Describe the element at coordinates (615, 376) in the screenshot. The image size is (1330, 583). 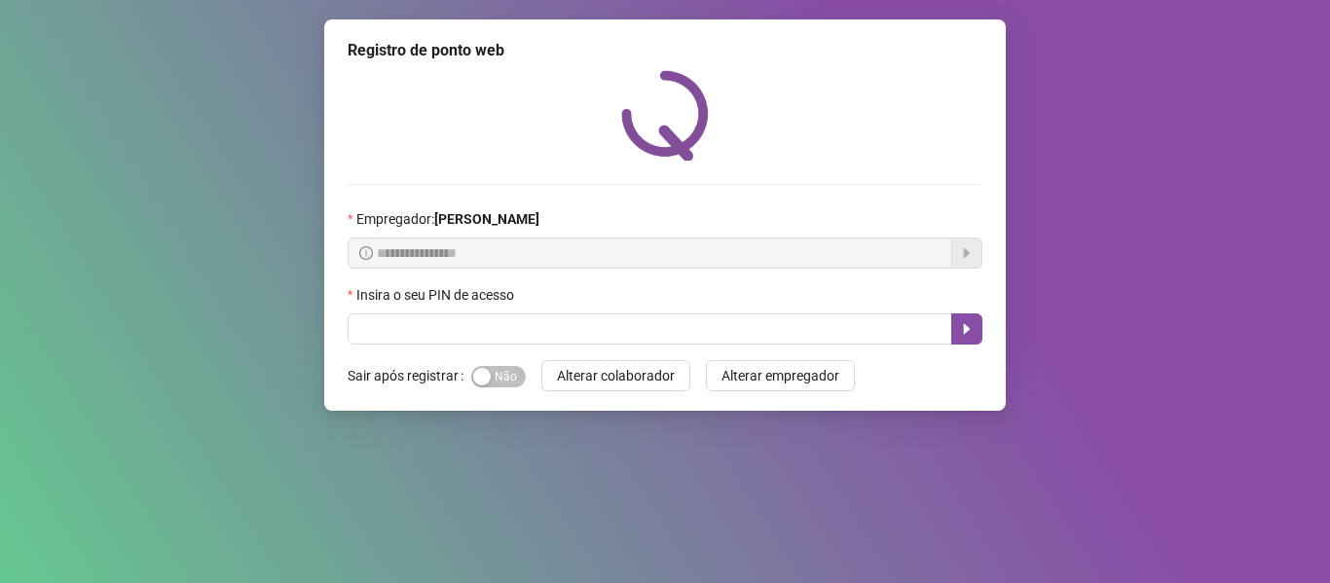
I see `span: Alterar colaborador` at that location.